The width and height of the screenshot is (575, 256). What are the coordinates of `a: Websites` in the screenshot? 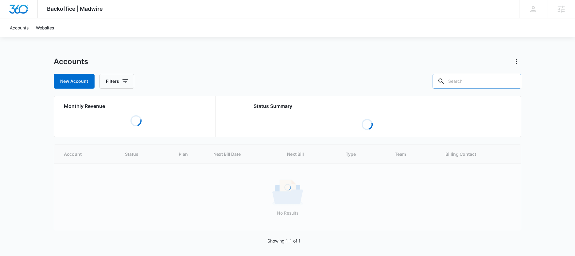 It's located at (45, 28).